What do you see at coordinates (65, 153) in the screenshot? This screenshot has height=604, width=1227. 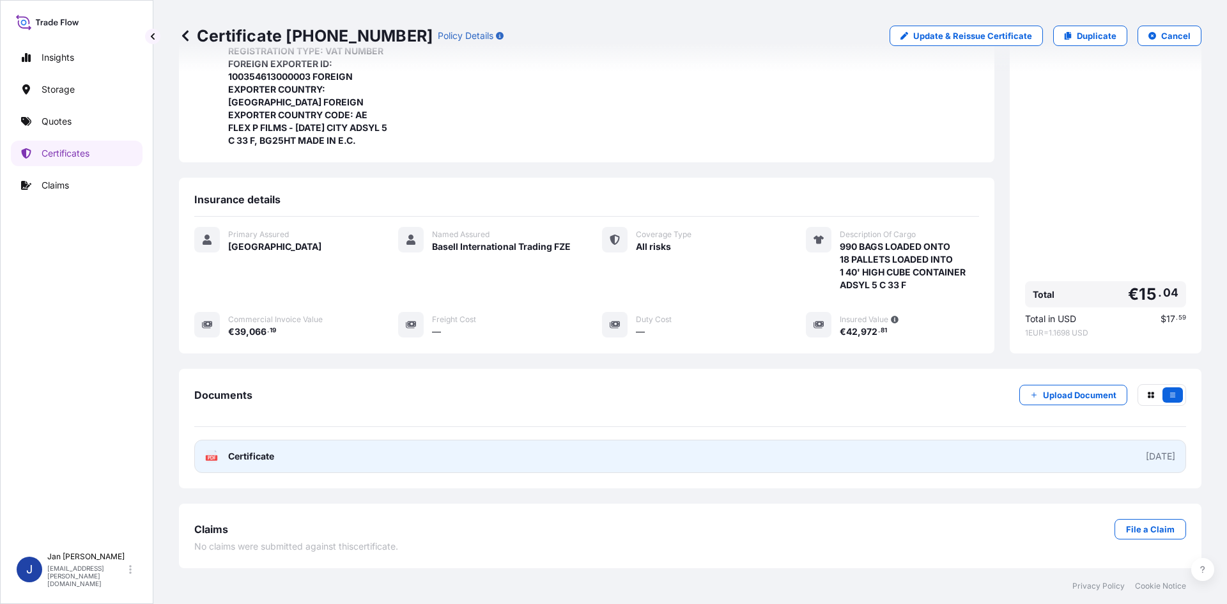 I see `p: Certificates` at bounding box center [65, 153].